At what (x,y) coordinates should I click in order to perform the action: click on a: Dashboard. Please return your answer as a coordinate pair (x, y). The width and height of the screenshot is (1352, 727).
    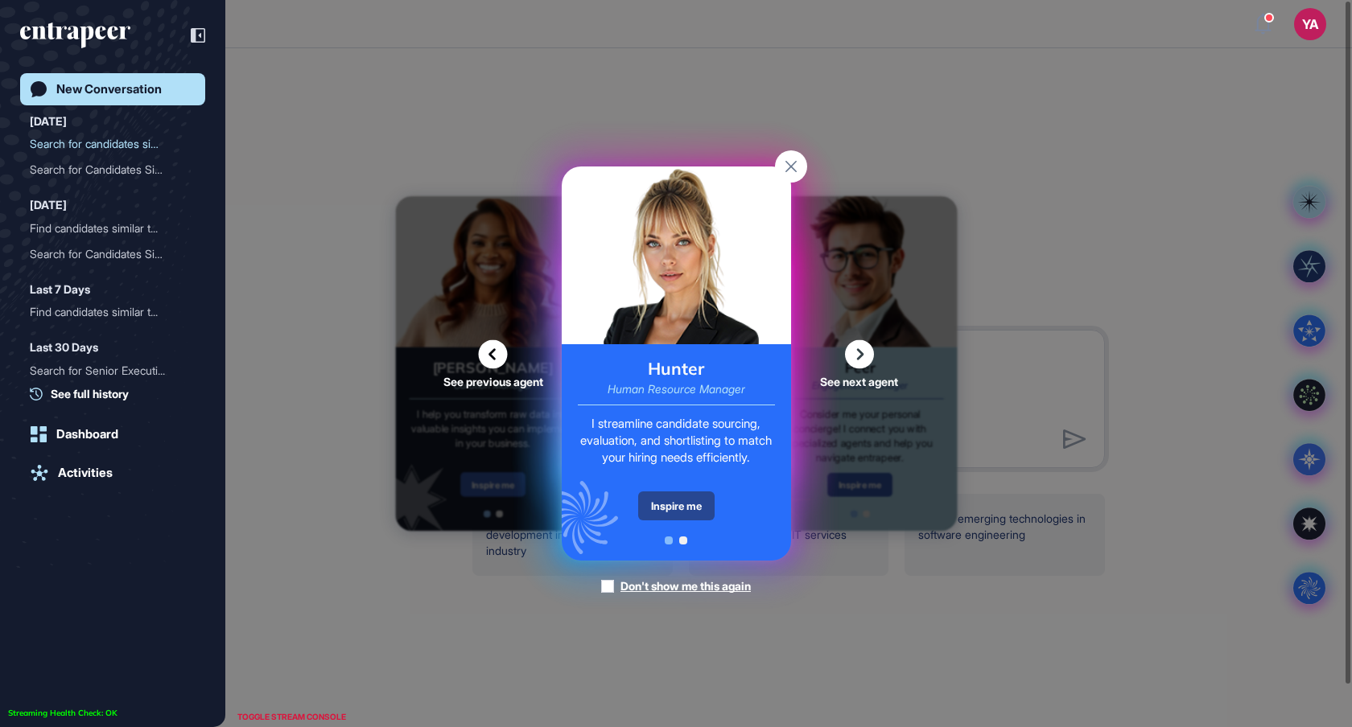
    Looking at the image, I should click on (113, 434).